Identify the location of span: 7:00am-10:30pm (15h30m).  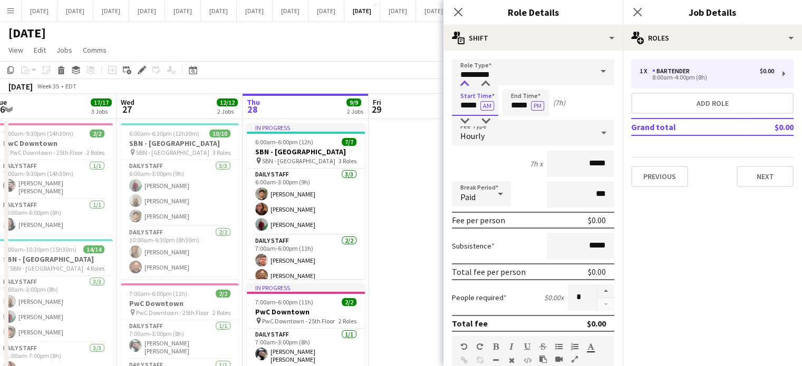
(40, 249).